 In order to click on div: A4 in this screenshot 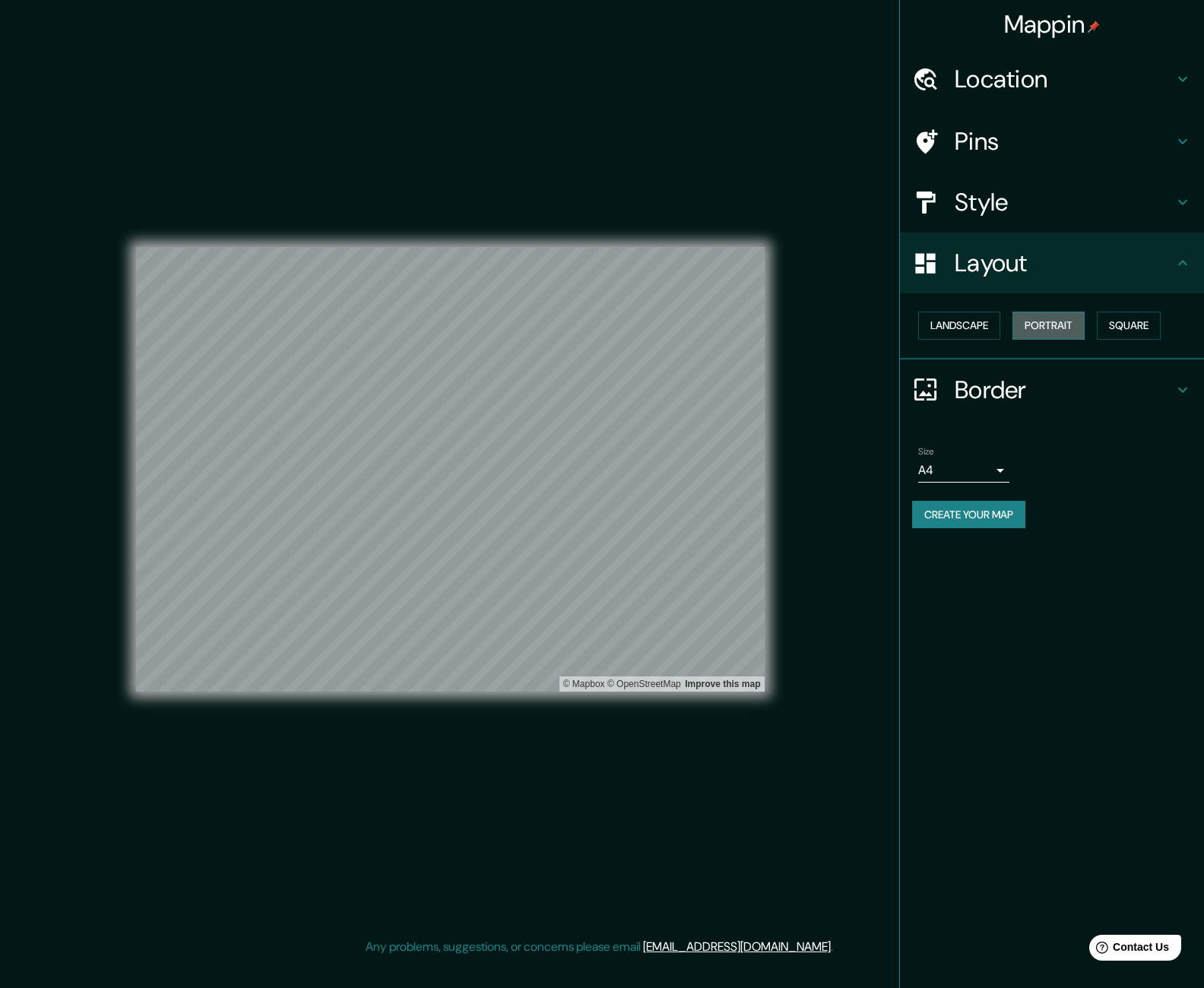, I will do `click(963, 470)`.